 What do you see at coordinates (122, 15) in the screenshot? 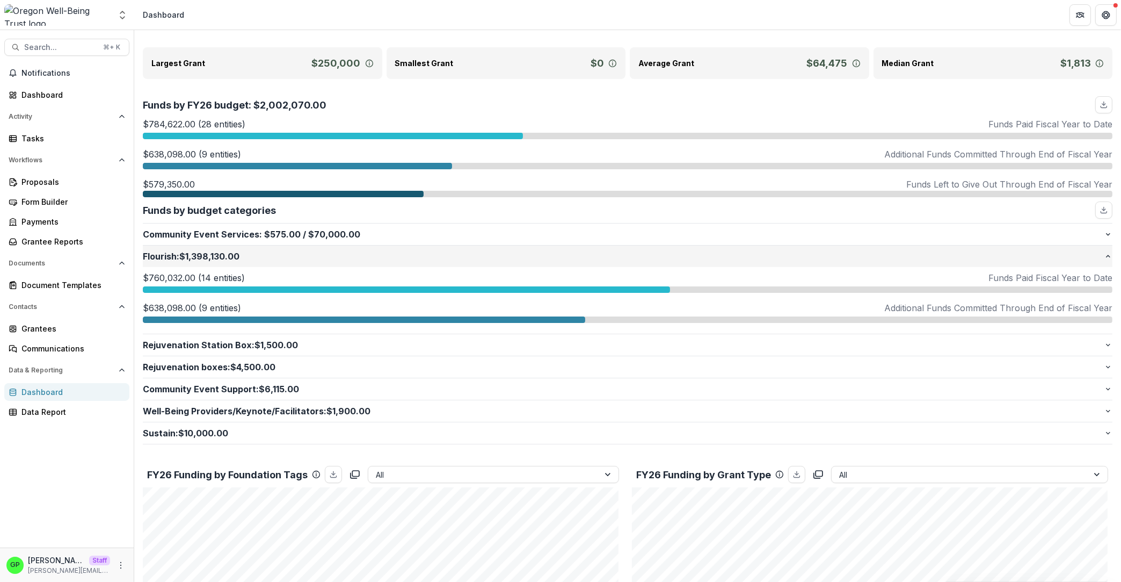
I see `button: Open entity switcher` at bounding box center [122, 15].